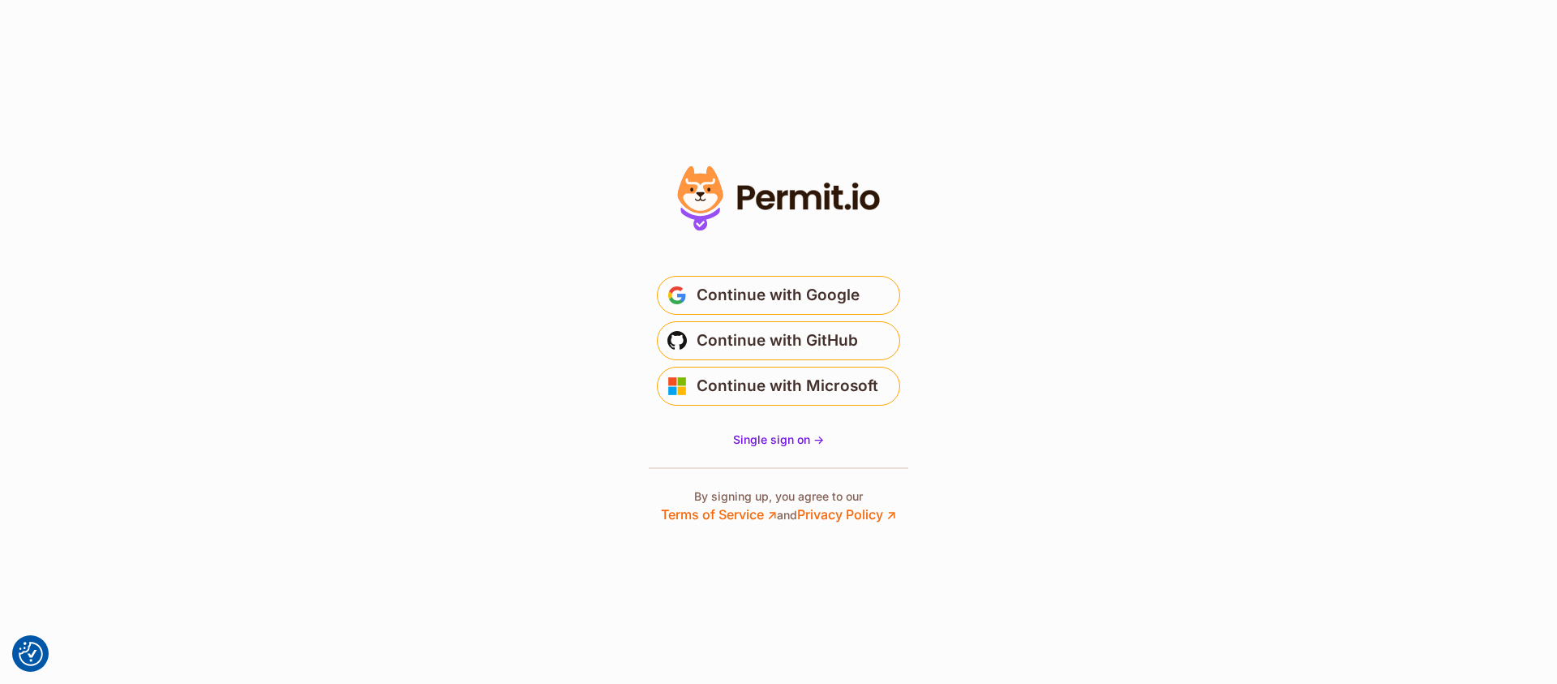  What do you see at coordinates (31, 654) in the screenshot?
I see `img: Revisit consent button` at bounding box center [31, 654].